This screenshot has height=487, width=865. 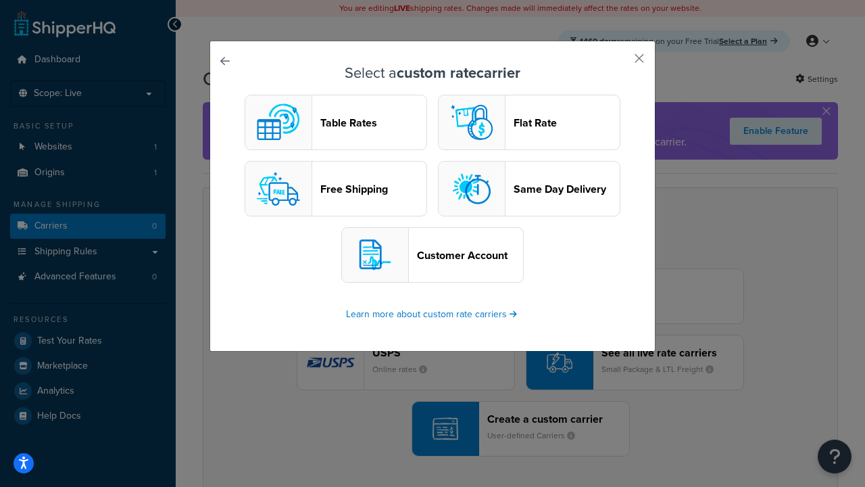 I want to click on button: sameday logoSame Day Delivery, so click(x=529, y=189).